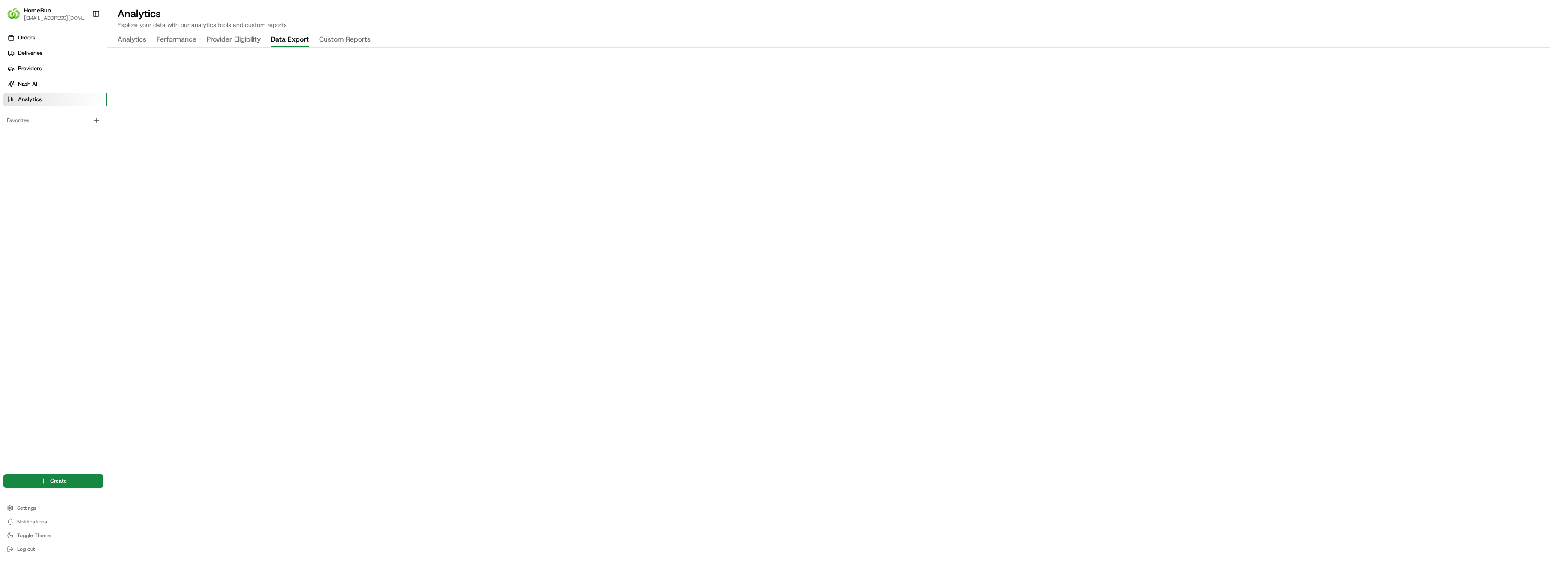 This screenshot has height=562, width=1550. I want to click on span: Log out, so click(26, 549).